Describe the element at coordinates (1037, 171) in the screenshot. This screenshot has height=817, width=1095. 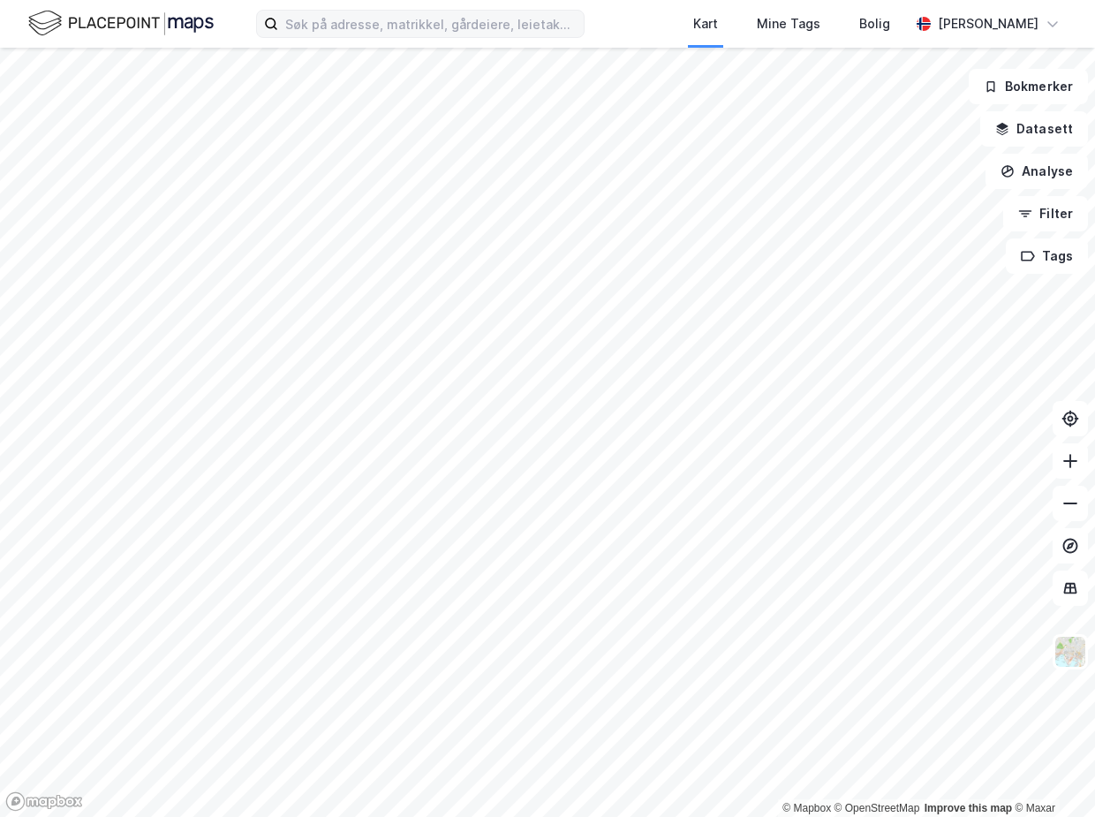
I see `button: Analyse` at that location.